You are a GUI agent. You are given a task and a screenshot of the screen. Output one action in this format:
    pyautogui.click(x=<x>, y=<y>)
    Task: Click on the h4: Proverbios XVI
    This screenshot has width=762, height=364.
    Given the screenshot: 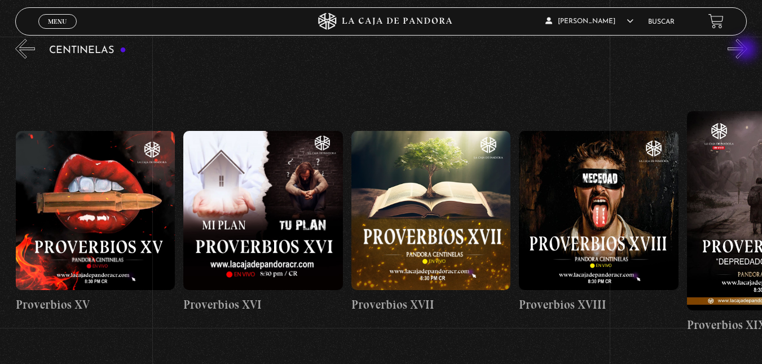 What is the action you would take?
    pyautogui.click(x=263, y=304)
    